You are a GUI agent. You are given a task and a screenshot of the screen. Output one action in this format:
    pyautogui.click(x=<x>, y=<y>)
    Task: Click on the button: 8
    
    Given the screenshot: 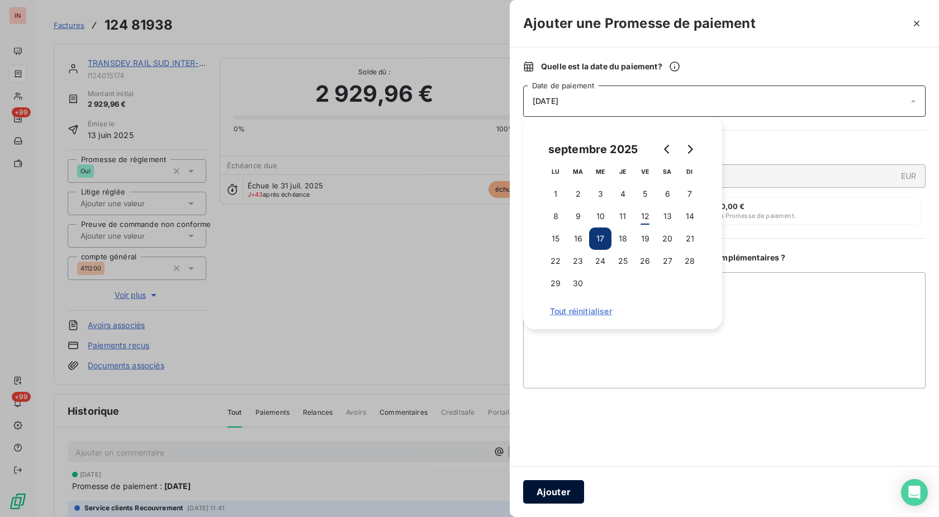 What is the action you would take?
    pyautogui.click(x=555, y=216)
    